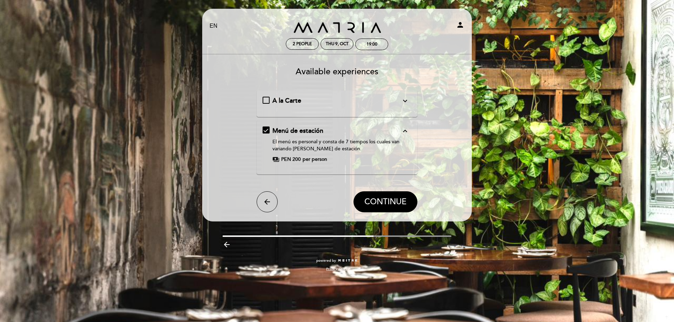 The height and width of the screenshot is (322, 674). Describe the element at coordinates (385, 202) in the screenshot. I see `button: CONTINUE` at that location.